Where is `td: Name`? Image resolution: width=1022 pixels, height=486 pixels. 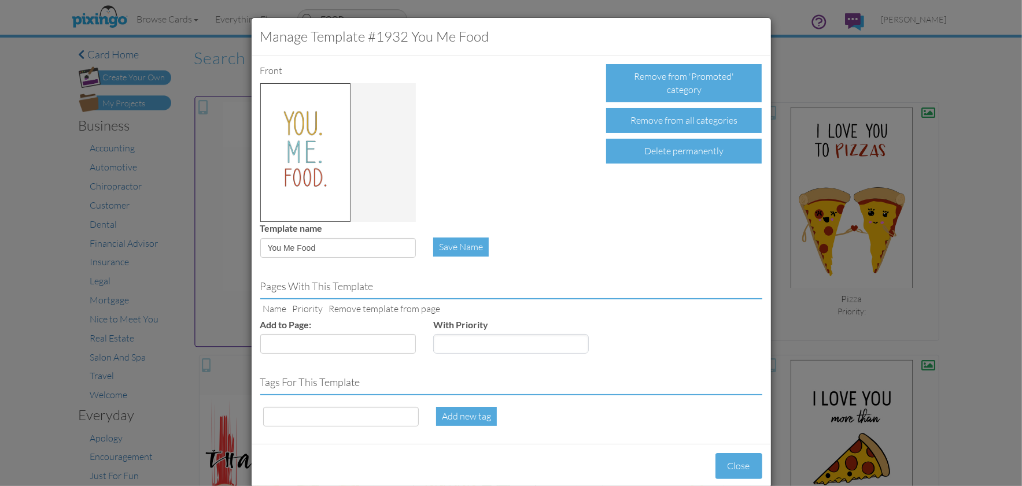
td: Name is located at coordinates (275, 309).